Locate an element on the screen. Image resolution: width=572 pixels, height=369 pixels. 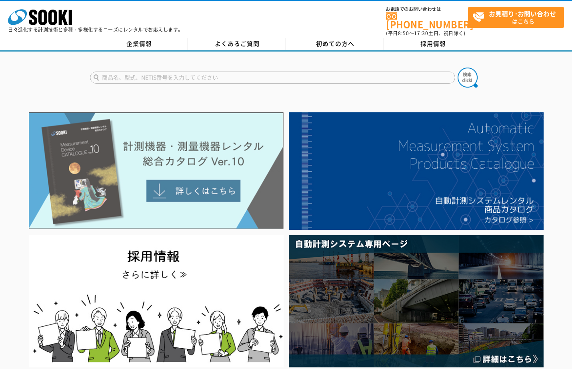
img: SOOKI recruit is located at coordinates (156, 301).